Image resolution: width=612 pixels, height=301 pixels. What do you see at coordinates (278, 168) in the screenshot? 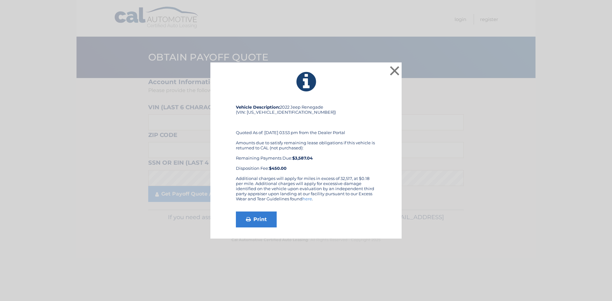
I see `strong: $450.00` at bounding box center [278, 168].